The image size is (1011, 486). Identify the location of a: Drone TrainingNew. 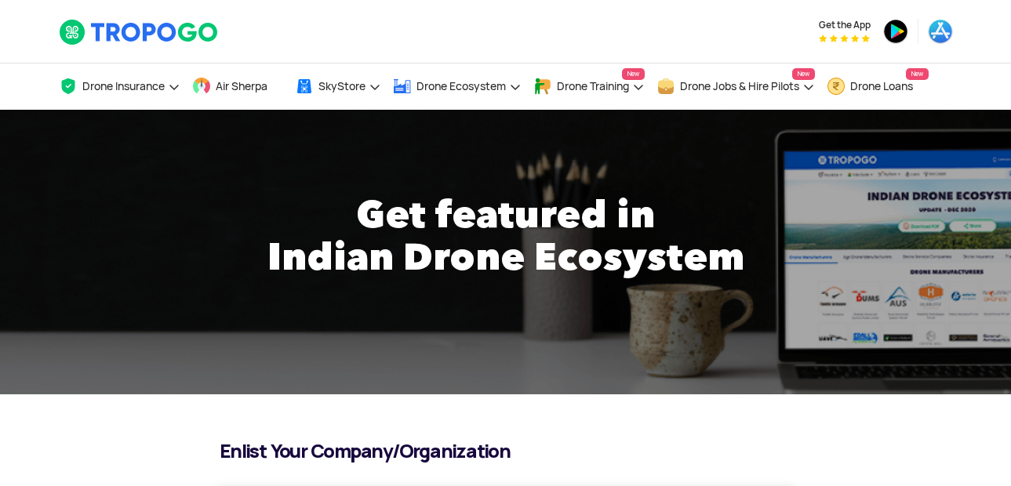
(589, 86).